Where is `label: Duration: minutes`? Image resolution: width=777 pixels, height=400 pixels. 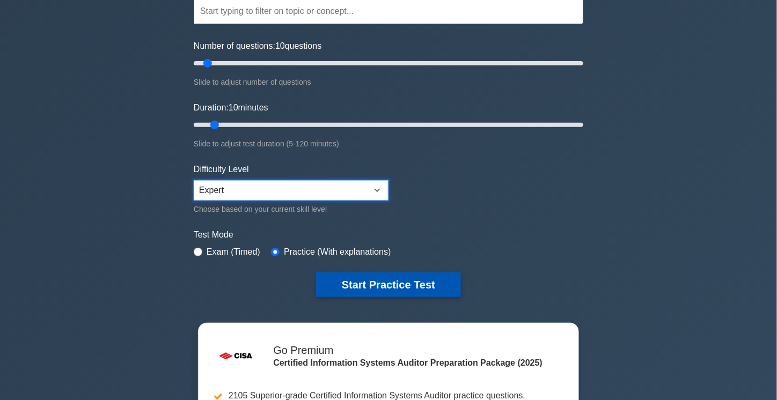
label: Duration: minutes is located at coordinates (231, 108).